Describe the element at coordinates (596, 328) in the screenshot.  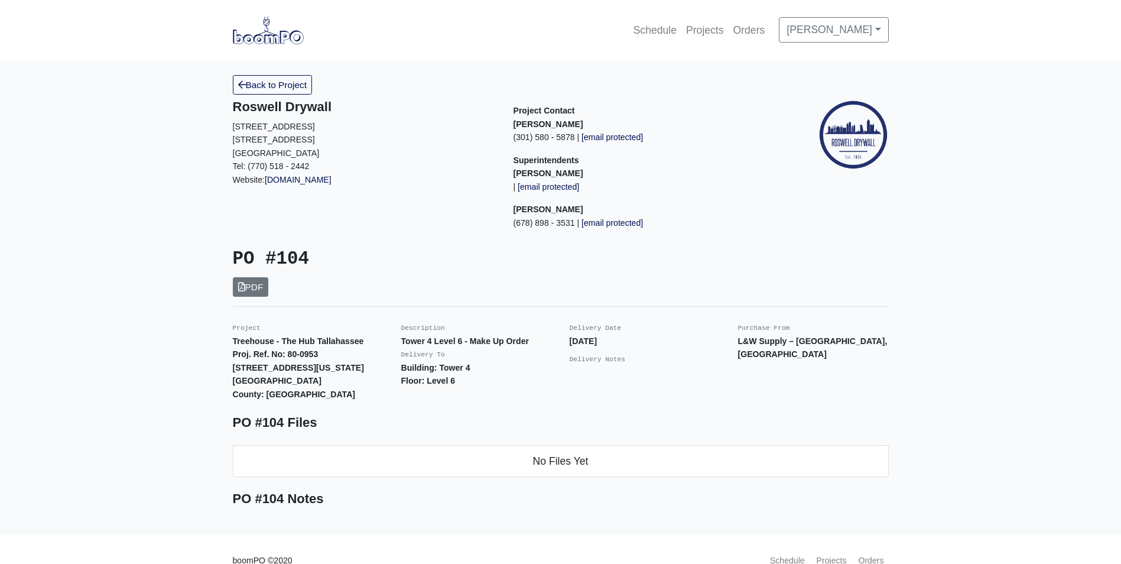
I see `small: Delivery Date` at that location.